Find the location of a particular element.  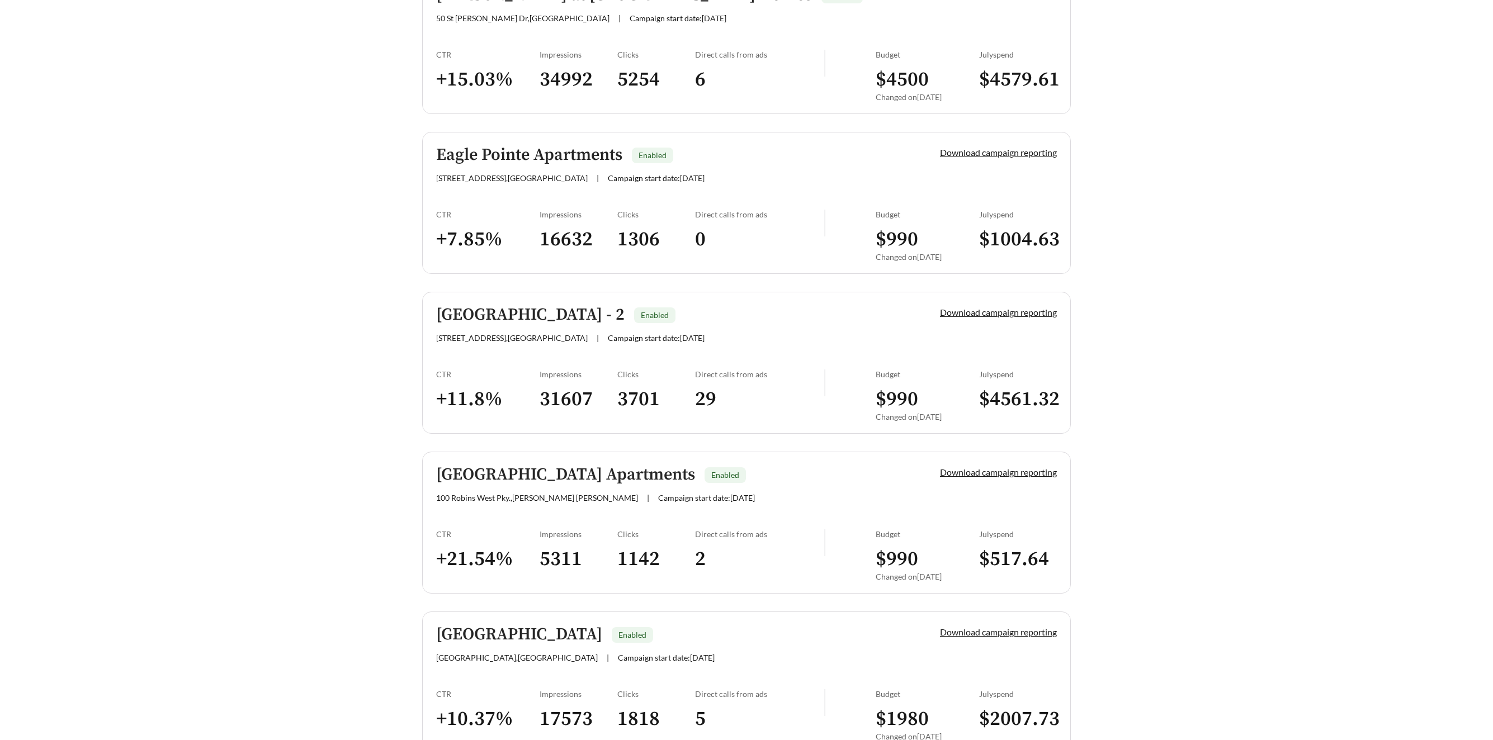

h3: + 11.8 % is located at coordinates (487, 399).